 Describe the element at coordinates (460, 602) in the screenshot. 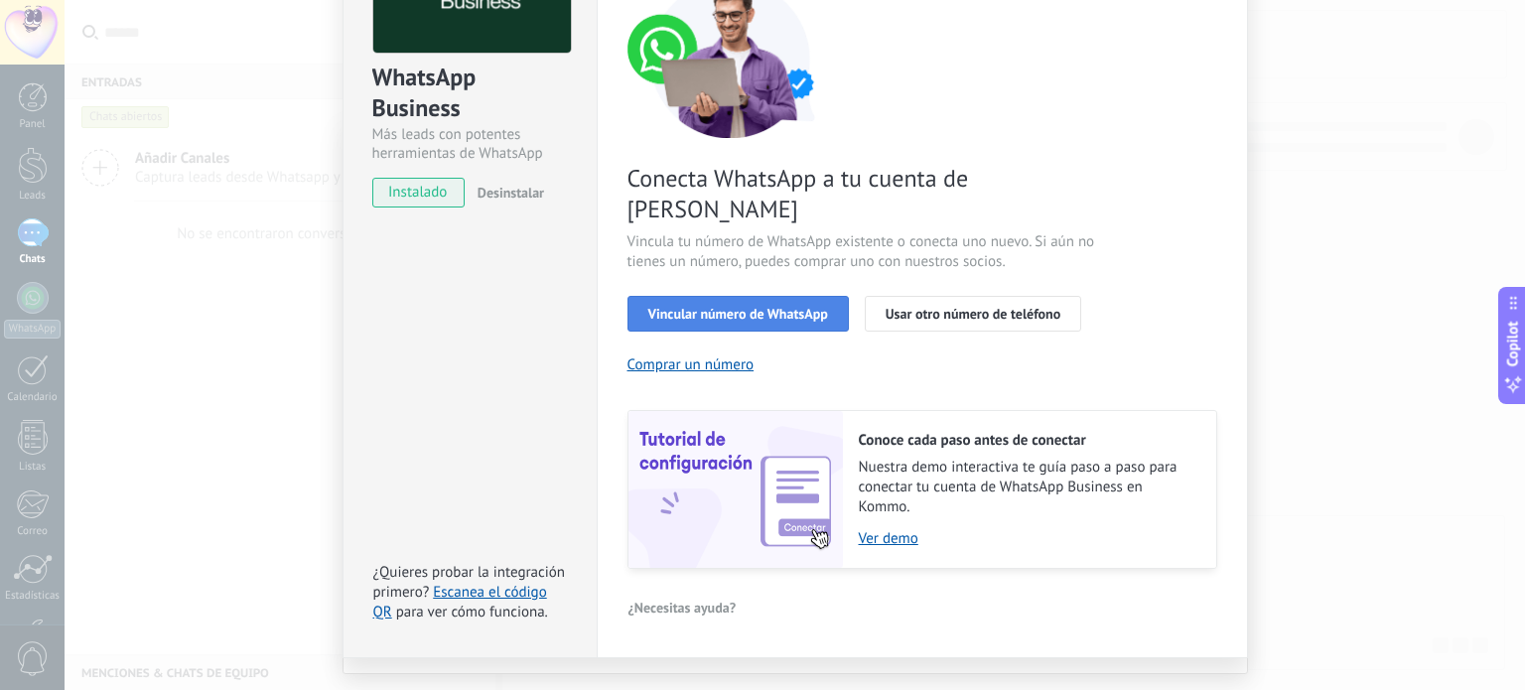

I see `a: Escanea el código QR` at that location.